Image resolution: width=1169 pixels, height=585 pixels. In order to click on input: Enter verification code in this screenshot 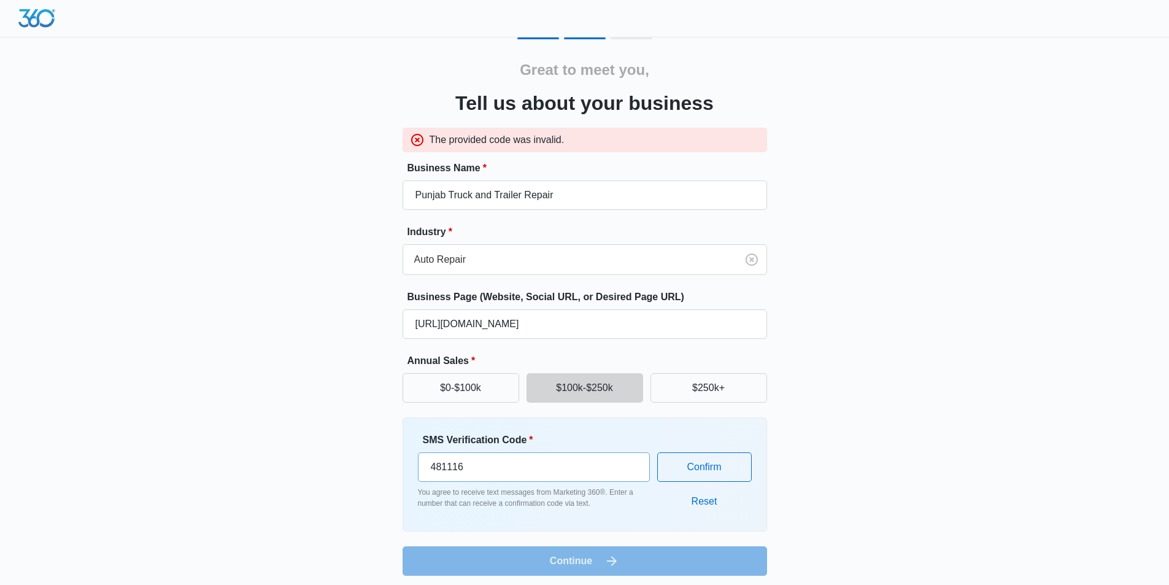, I will do `click(534, 467)`.